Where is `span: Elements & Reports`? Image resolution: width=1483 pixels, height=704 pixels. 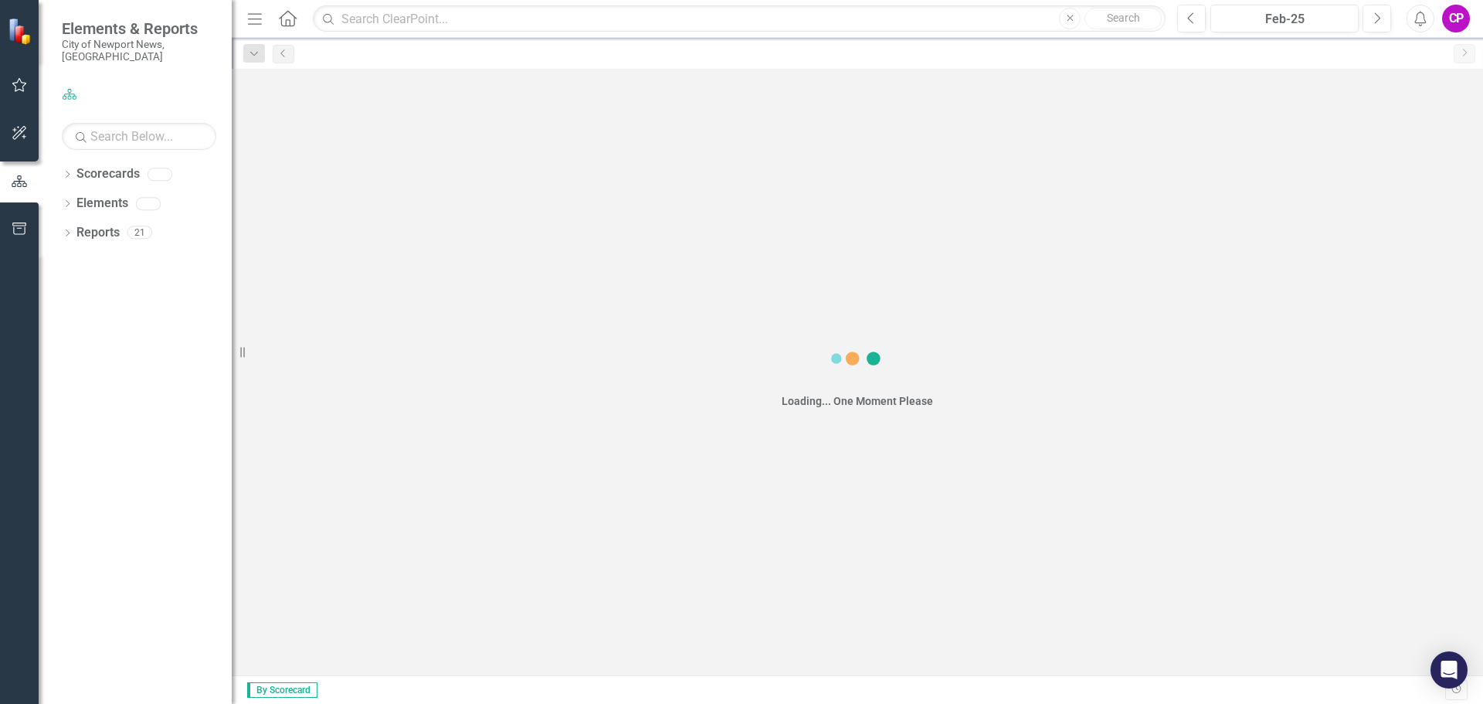 span: Elements & Reports is located at coordinates (139, 29).